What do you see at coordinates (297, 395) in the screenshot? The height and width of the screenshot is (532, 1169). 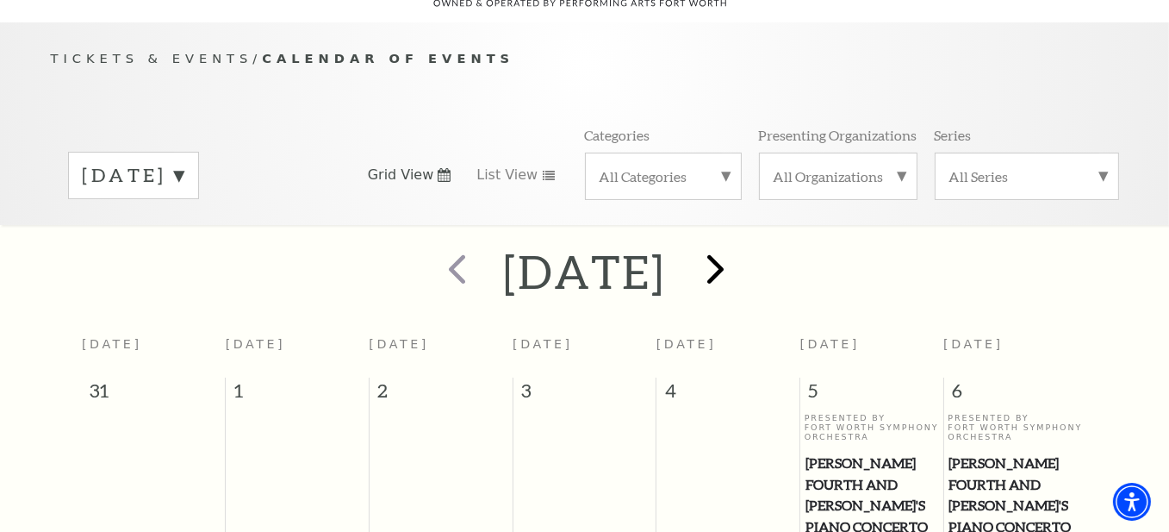 I see `span: 1` at bounding box center [297, 395].